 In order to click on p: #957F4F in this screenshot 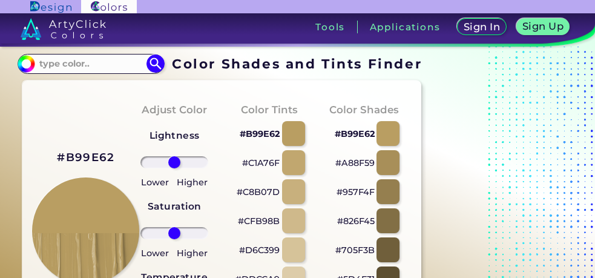, I will do `click(355, 192)`.